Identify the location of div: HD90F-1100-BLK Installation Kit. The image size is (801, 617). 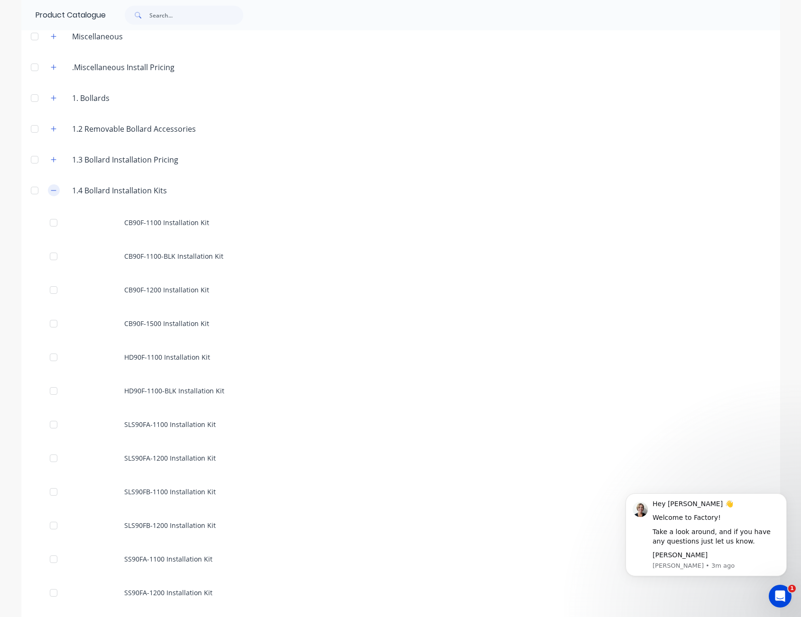
(401, 391).